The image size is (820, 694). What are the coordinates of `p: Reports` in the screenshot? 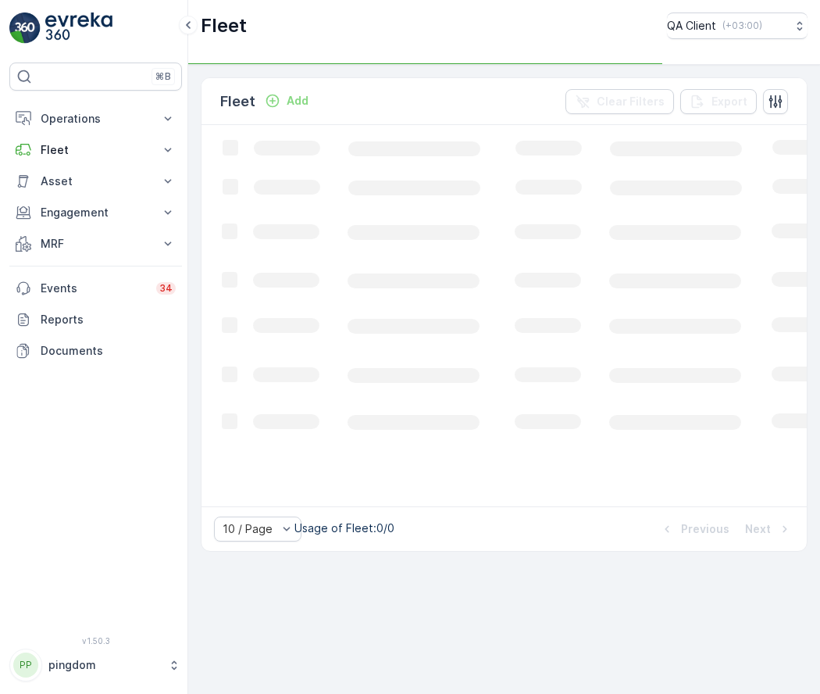 It's located at (108, 319).